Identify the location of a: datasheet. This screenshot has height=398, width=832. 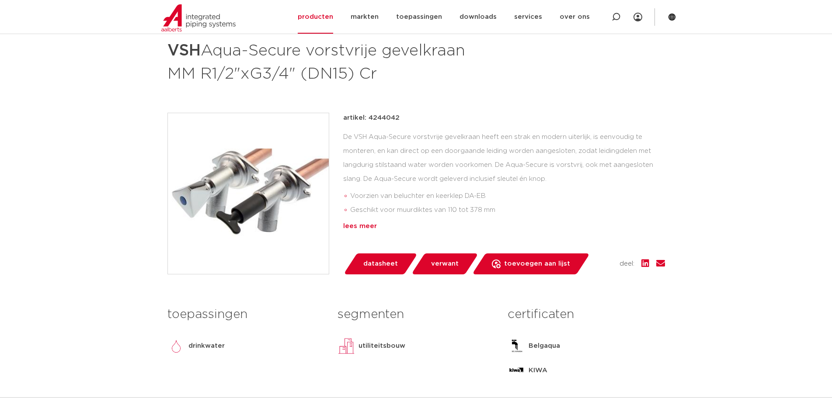
(380, 264).